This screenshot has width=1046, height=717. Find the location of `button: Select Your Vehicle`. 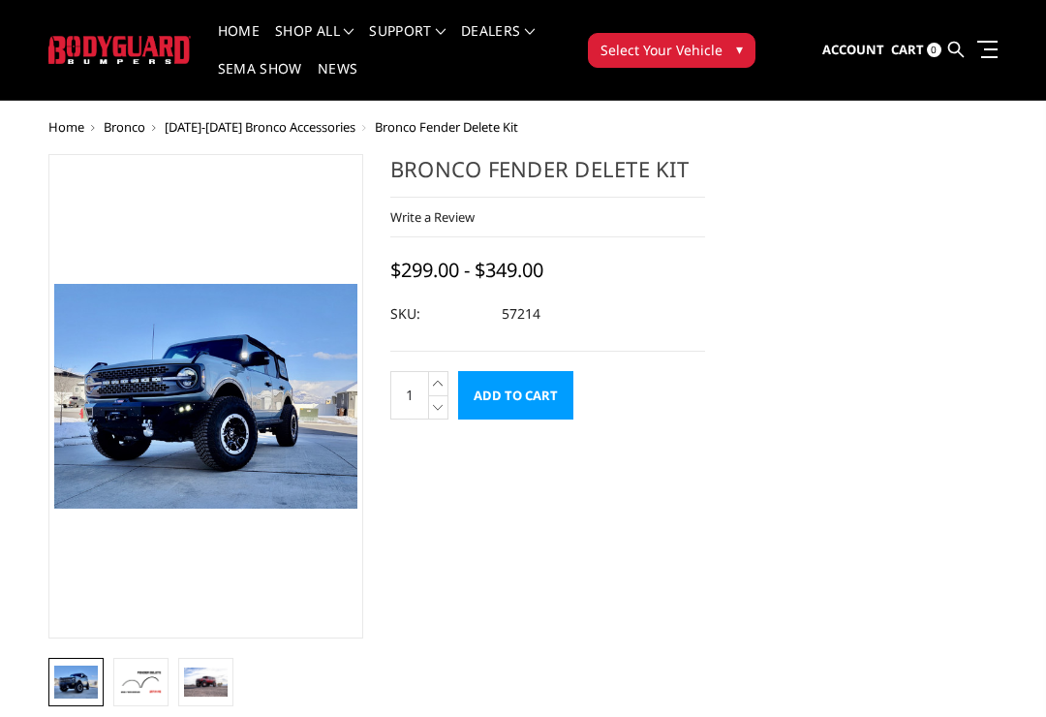

button: Select Your Vehicle is located at coordinates (671, 50).